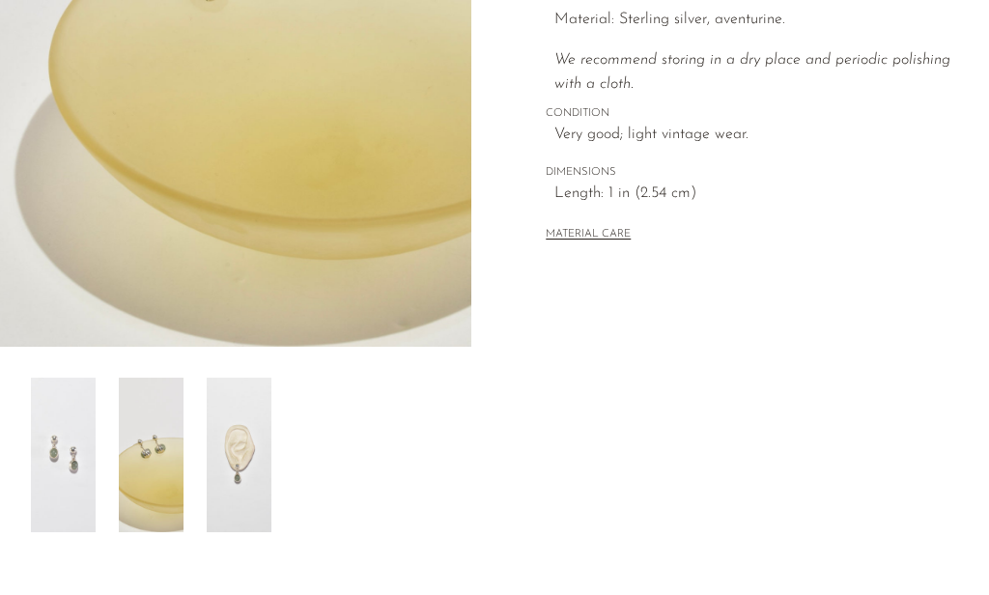  I want to click on span: Length: 1 in (2.54 cm), so click(760, 194).